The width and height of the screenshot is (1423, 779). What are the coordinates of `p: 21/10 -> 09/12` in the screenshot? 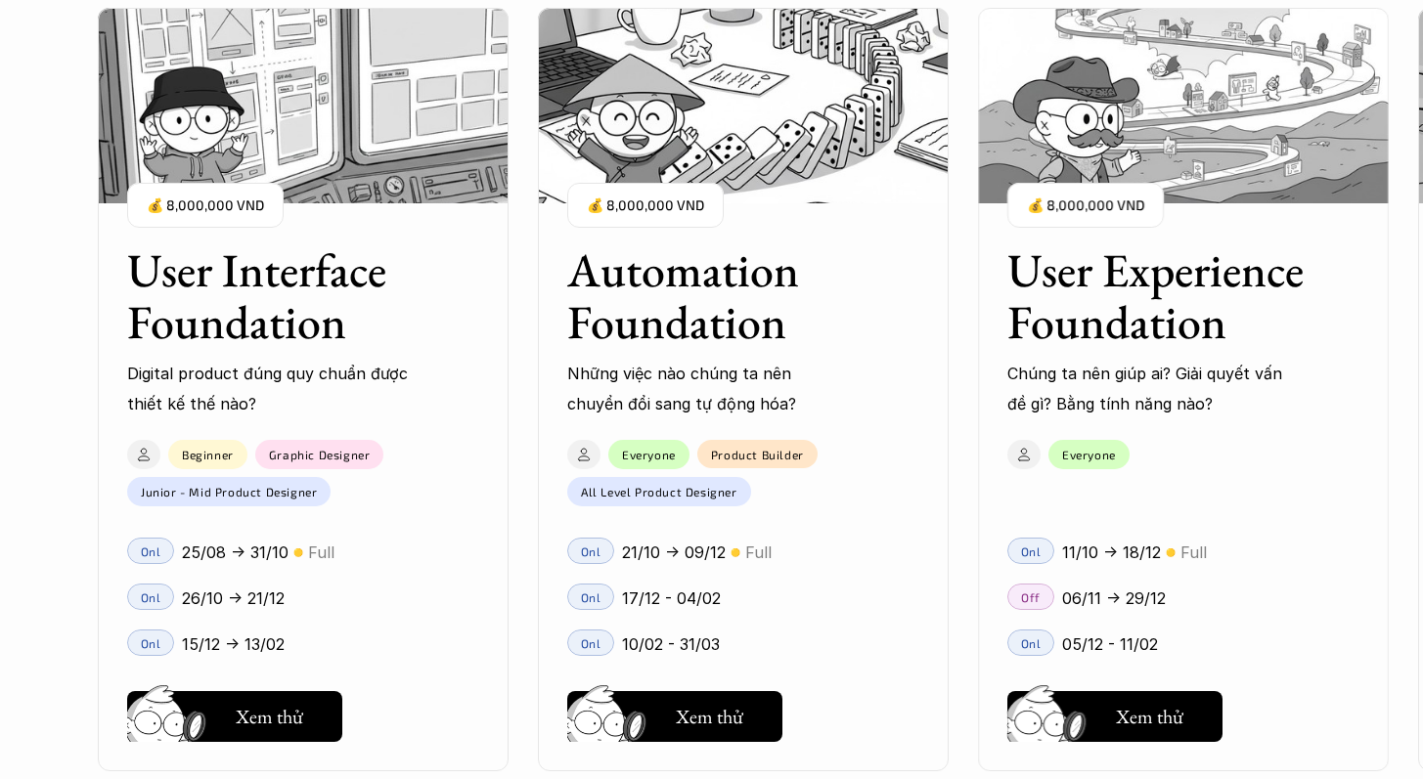 It's located at (674, 552).